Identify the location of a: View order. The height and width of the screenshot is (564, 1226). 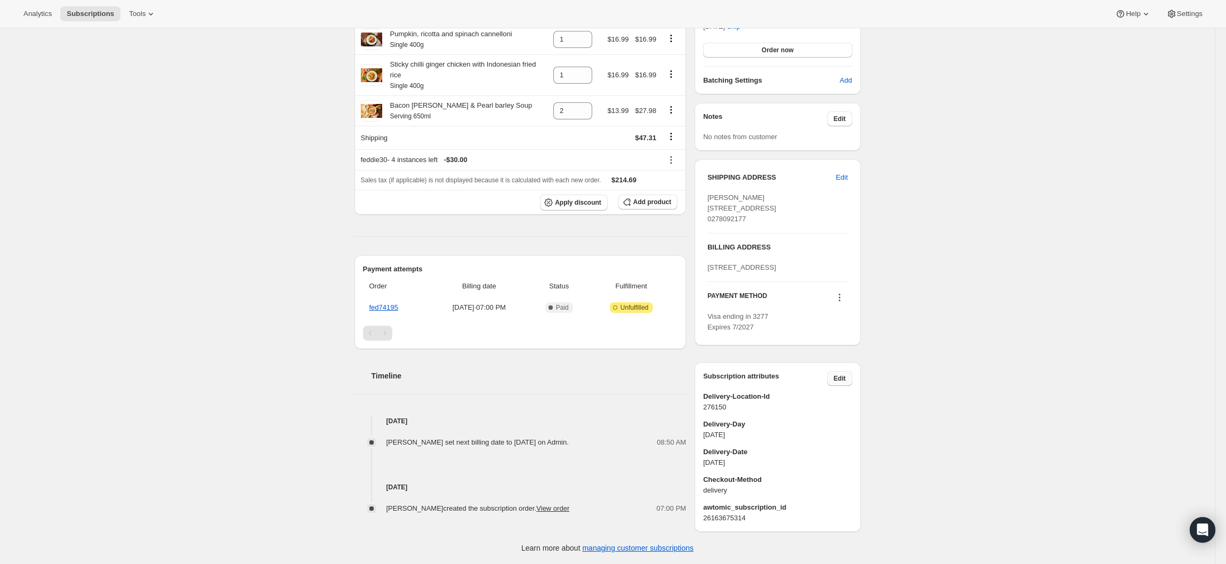
(553, 508).